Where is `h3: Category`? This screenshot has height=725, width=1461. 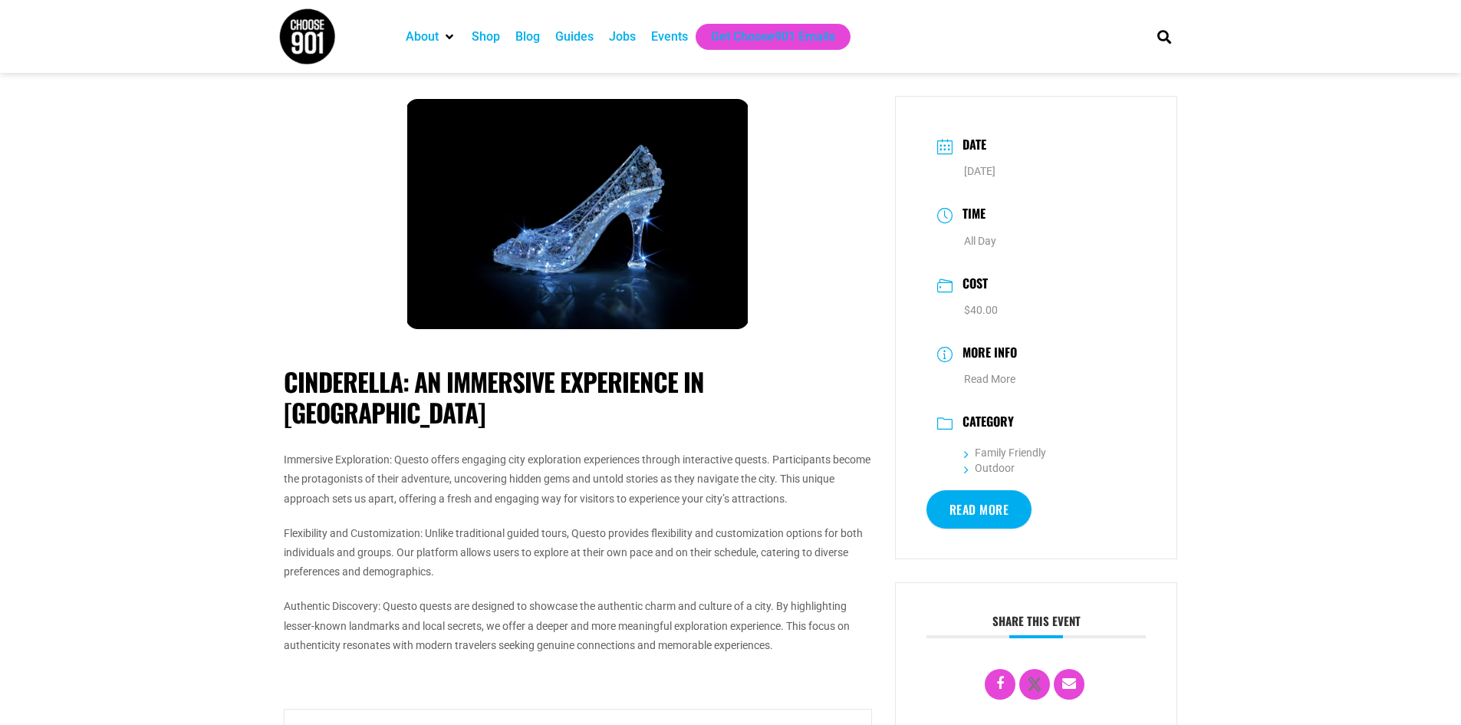 h3: Category is located at coordinates (984, 423).